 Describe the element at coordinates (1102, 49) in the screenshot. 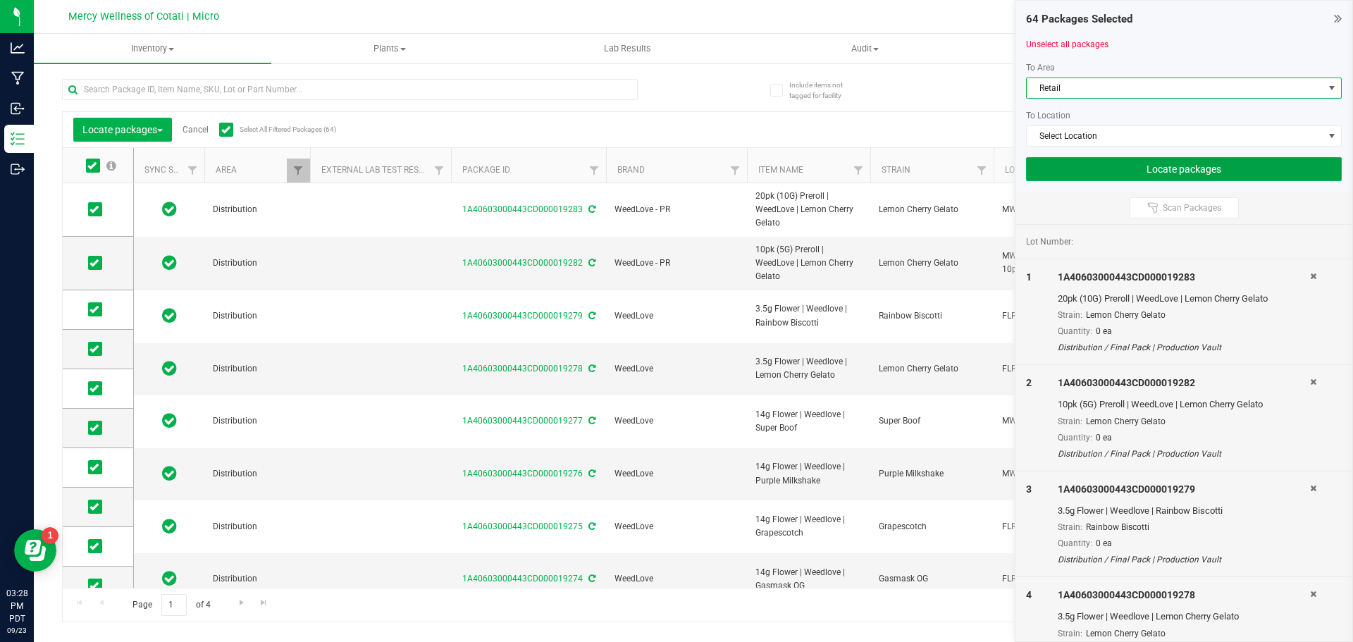

I see `a: Inventory Counts` at that location.